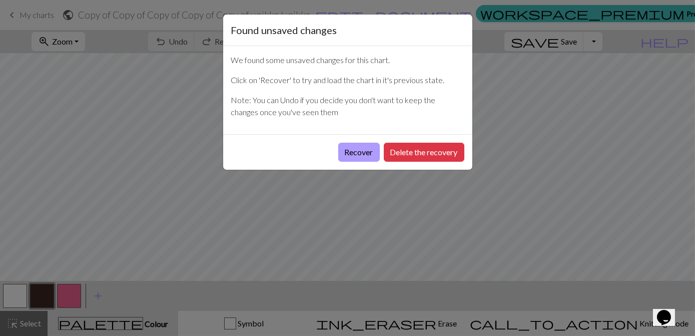 The image size is (695, 336). What do you see at coordinates (284, 30) in the screenshot?
I see `h5: Found unsaved changes` at bounding box center [284, 30].